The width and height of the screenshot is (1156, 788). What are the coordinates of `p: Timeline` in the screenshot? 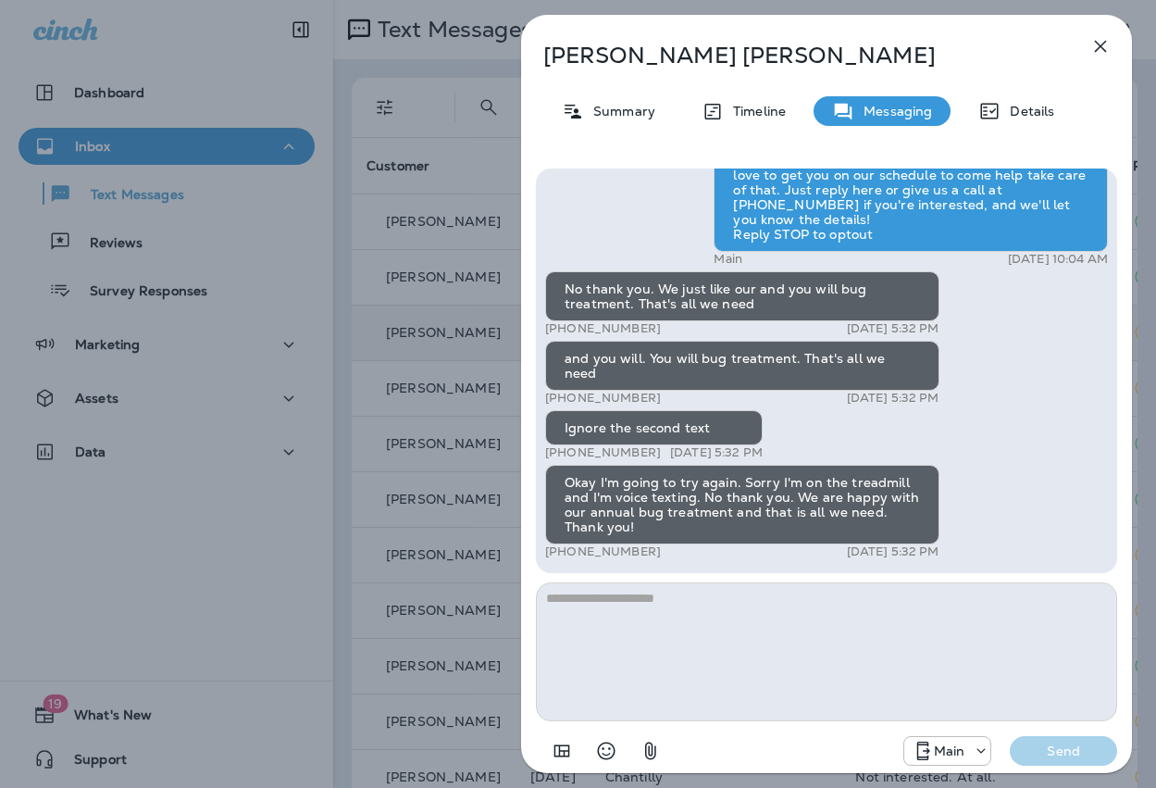 It's located at (755, 111).